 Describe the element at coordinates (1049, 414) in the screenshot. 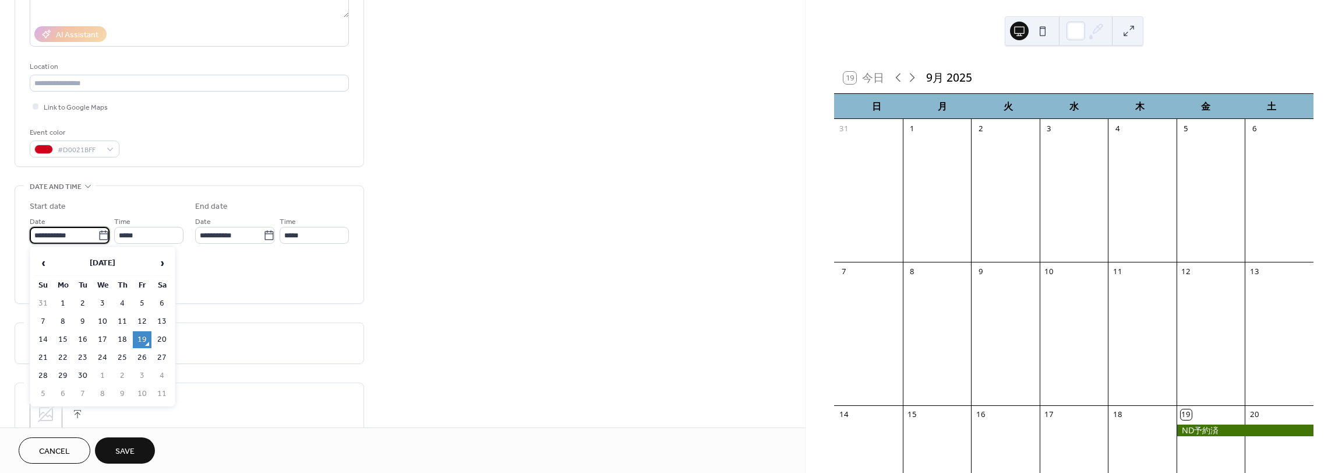

I see `div: 17` at that location.